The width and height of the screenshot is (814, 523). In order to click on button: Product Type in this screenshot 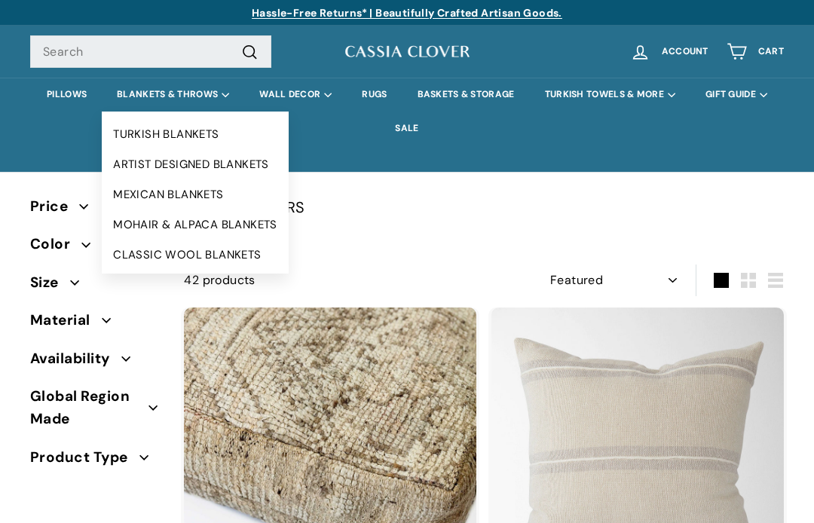, I will do `click(95, 461)`.